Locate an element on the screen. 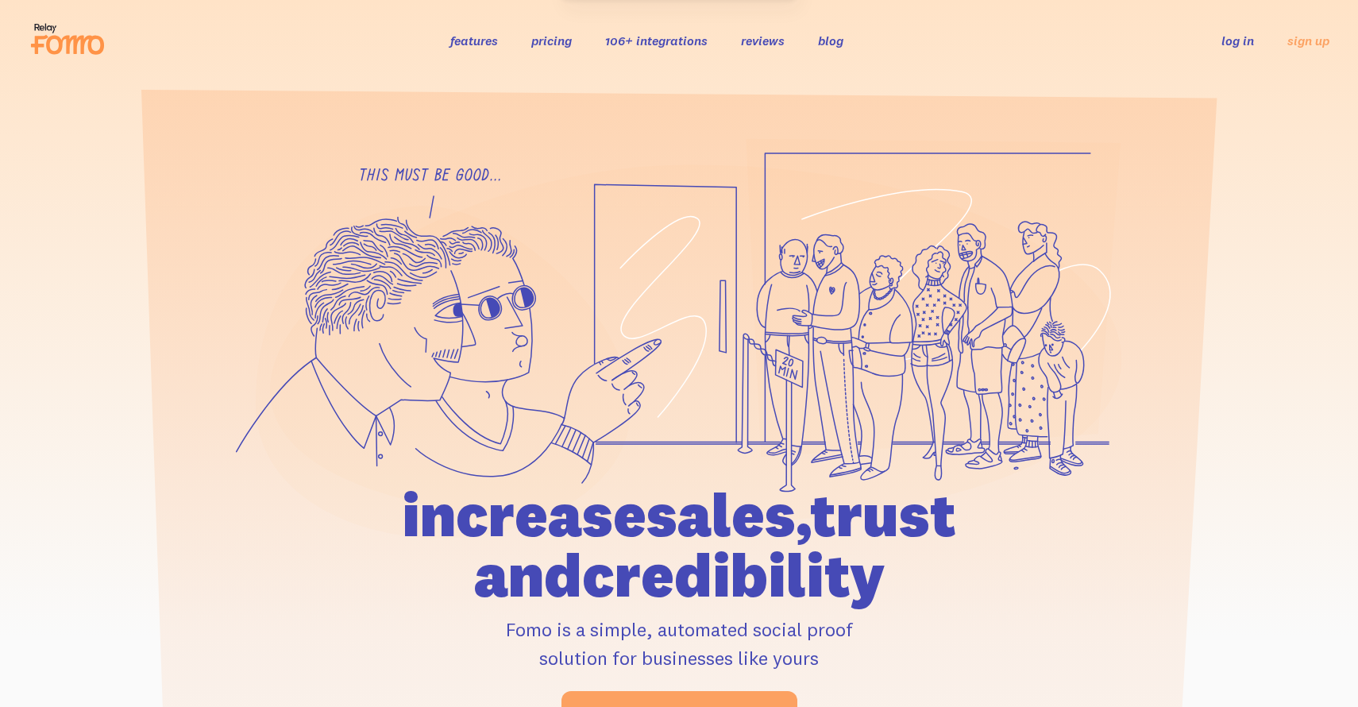 This screenshot has width=1358, height=707. p: Fomo is a simple, automated social proof solution for businesses like yours is located at coordinates (679, 643).